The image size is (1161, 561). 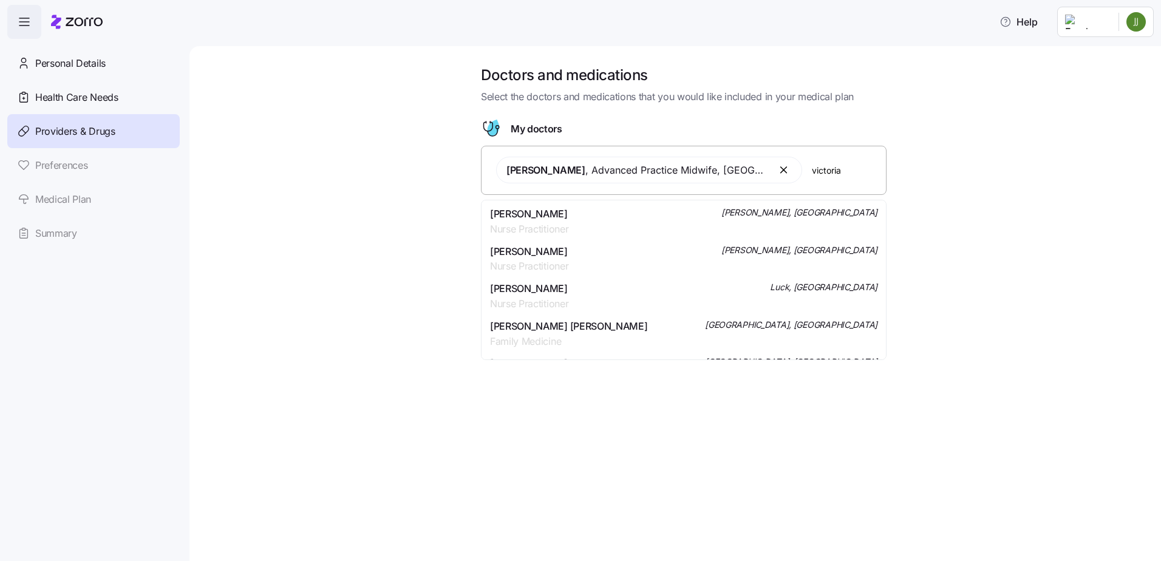 What do you see at coordinates (1136, 22) in the screenshot?
I see `img: 99871a744abb813c68131619fb80f07d` at bounding box center [1136, 22].